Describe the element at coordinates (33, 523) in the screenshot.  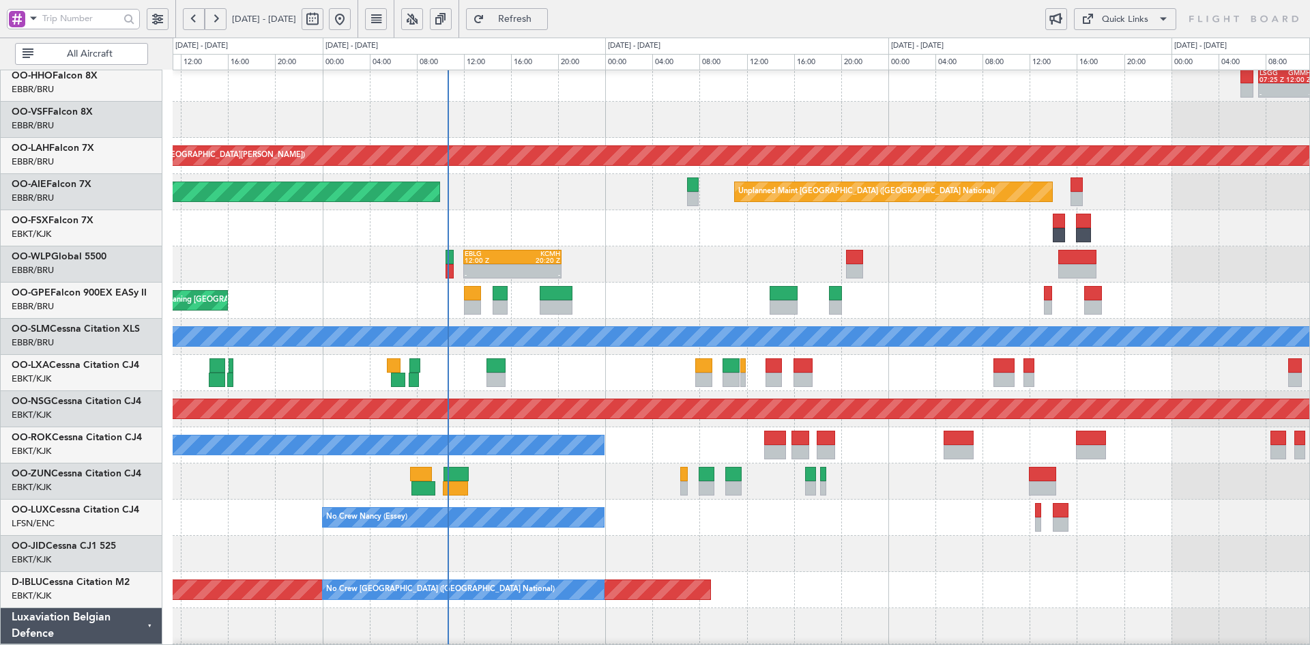
I see `a: LFSN/ENC` at that location.